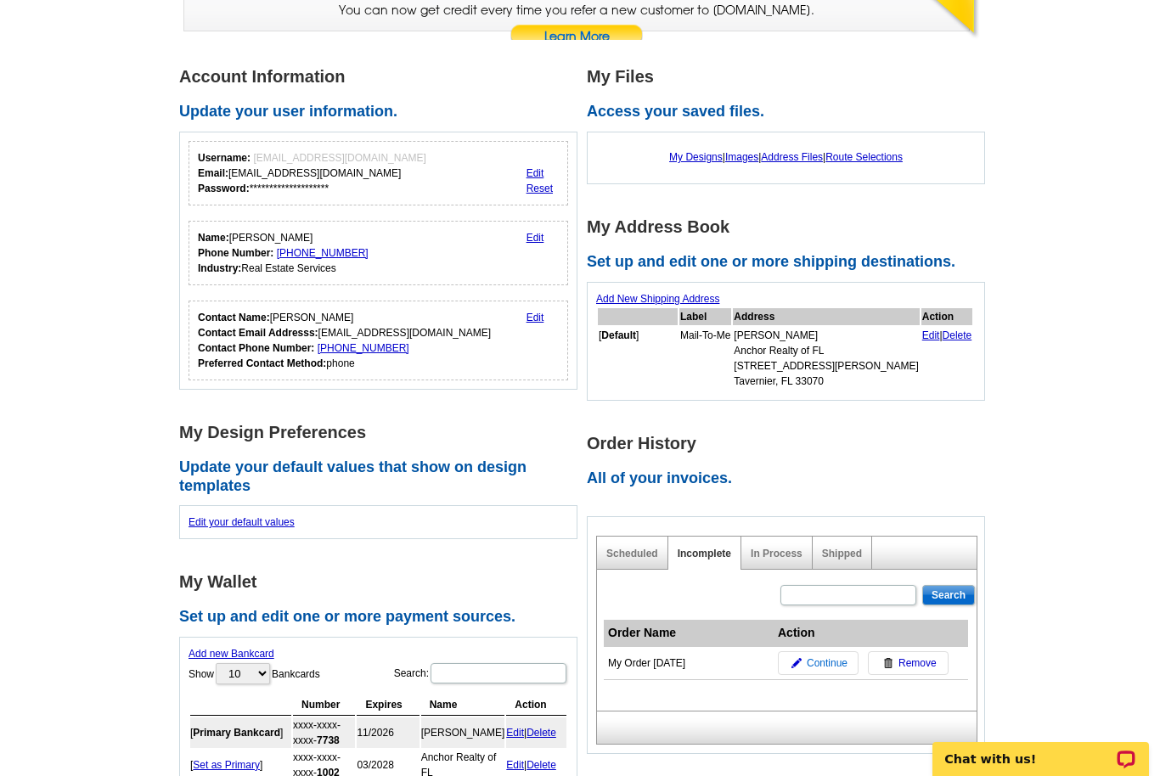 This screenshot has width=1160, height=776. I want to click on div: Who should we contact regarding order issues?, so click(378, 341).